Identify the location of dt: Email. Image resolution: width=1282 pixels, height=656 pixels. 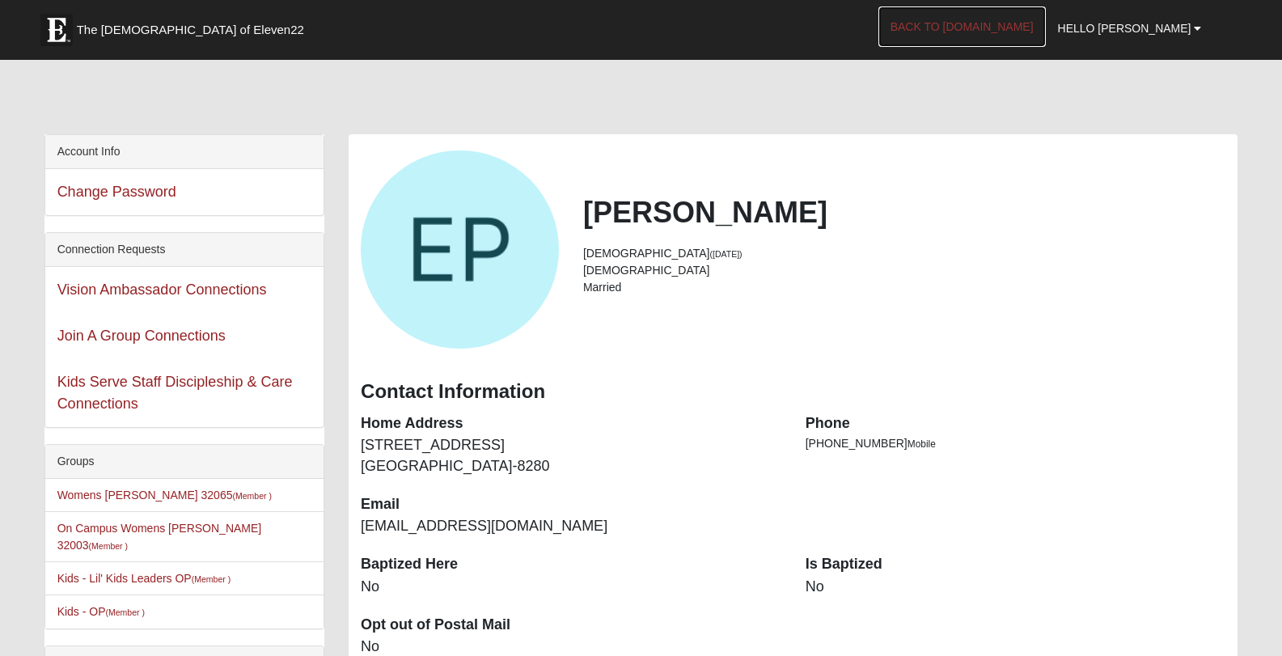
(571, 505).